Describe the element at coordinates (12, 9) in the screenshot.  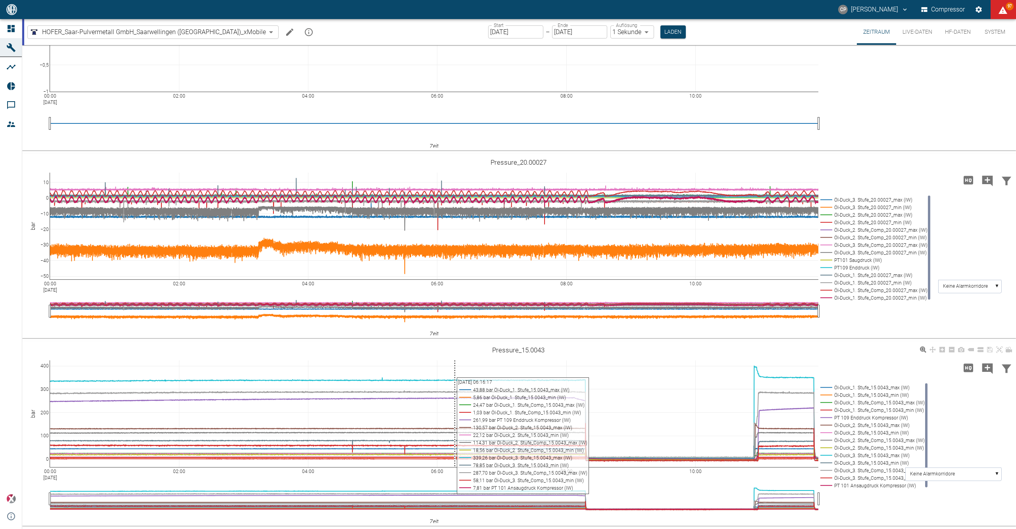
I see `img: logo` at that location.